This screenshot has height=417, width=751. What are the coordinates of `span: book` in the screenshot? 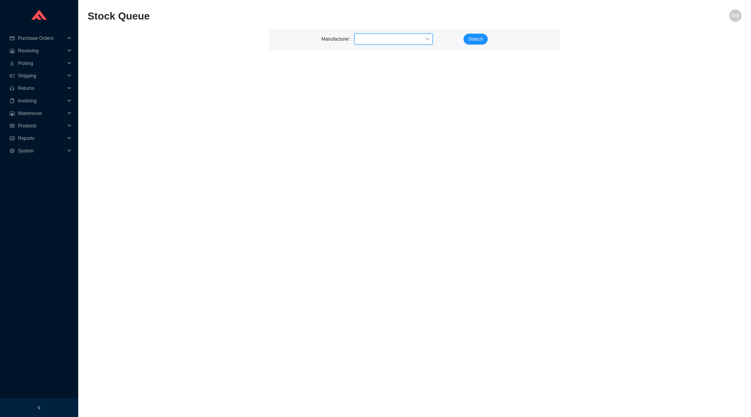 It's located at (12, 101).